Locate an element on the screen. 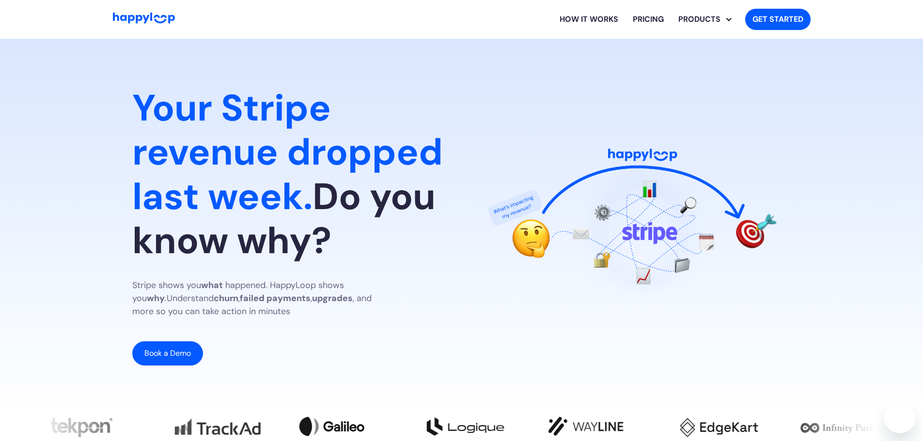  a: Go to Home Page is located at coordinates (144, 19).